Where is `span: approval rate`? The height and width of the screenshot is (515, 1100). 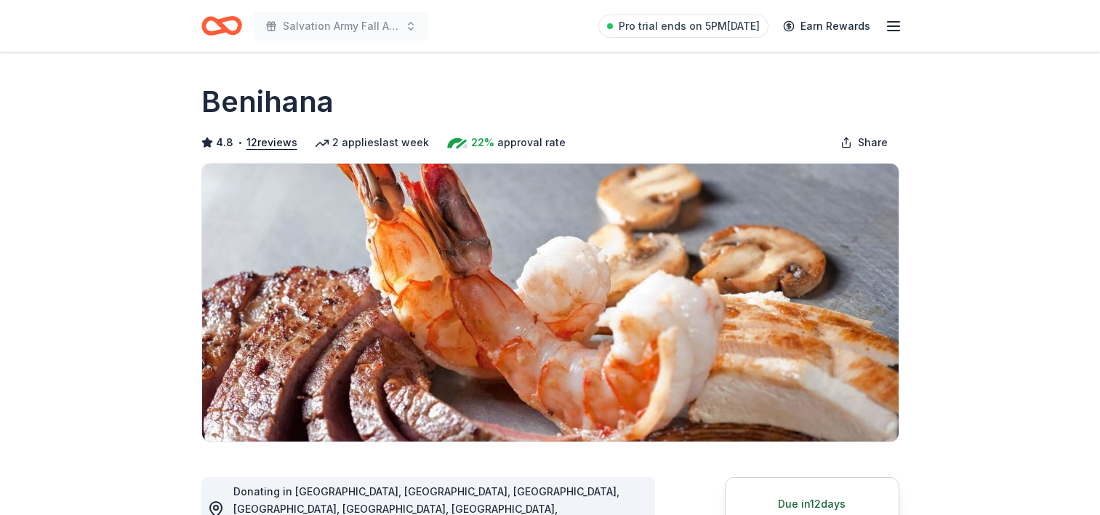 span: approval rate is located at coordinates (532, 143).